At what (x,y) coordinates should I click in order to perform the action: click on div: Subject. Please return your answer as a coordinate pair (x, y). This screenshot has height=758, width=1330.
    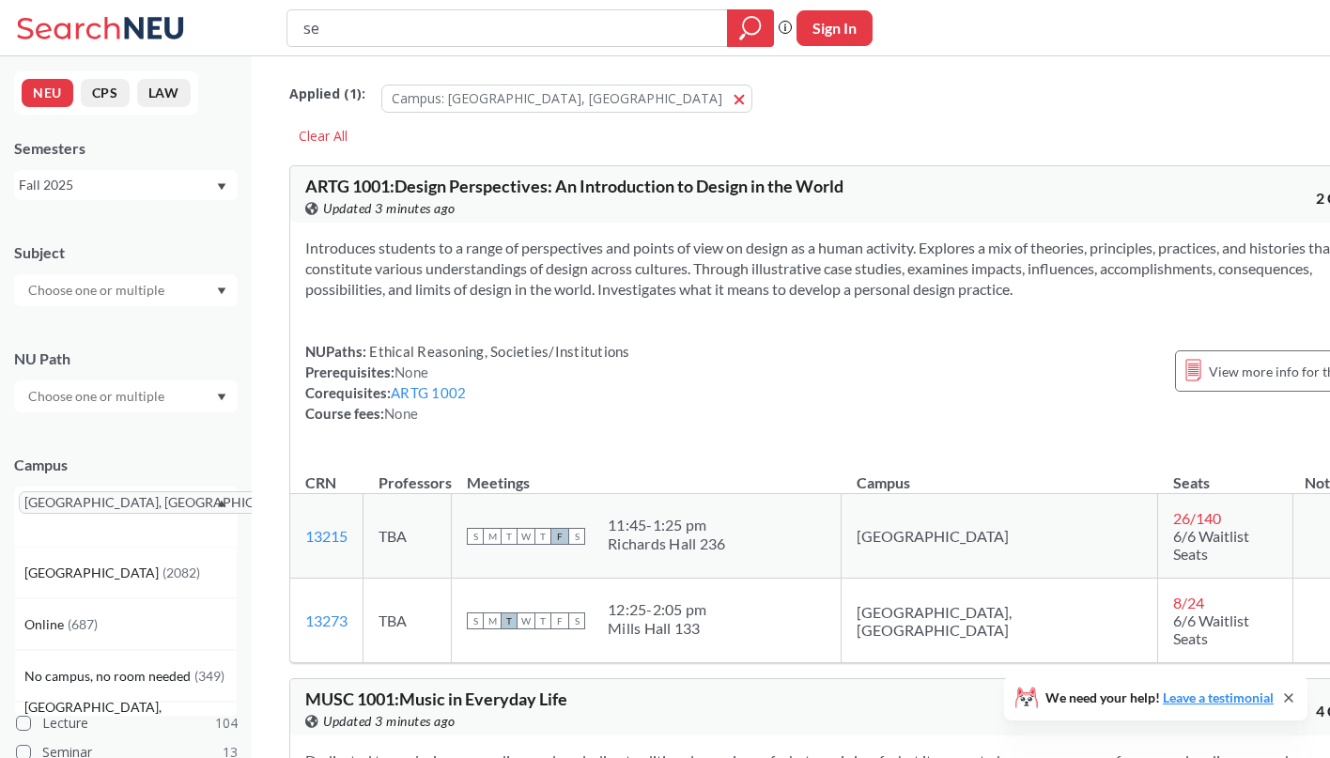
    Looking at the image, I should click on (126, 253).